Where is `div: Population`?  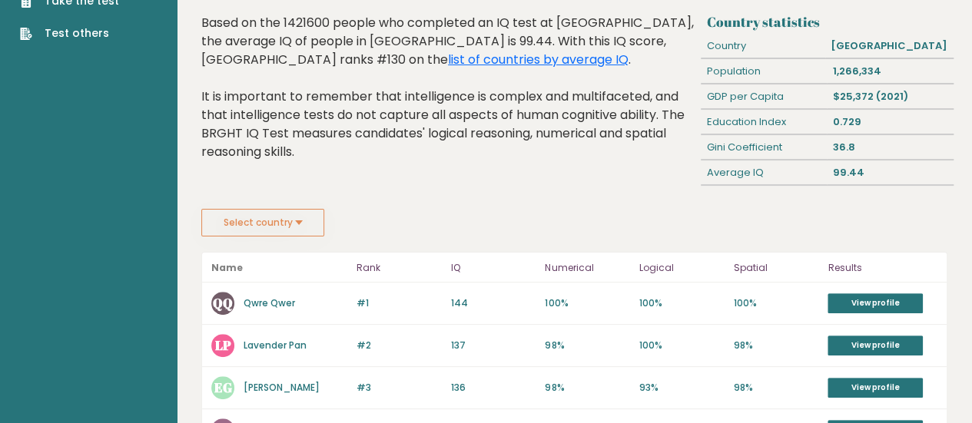
div: Population is located at coordinates (764, 71).